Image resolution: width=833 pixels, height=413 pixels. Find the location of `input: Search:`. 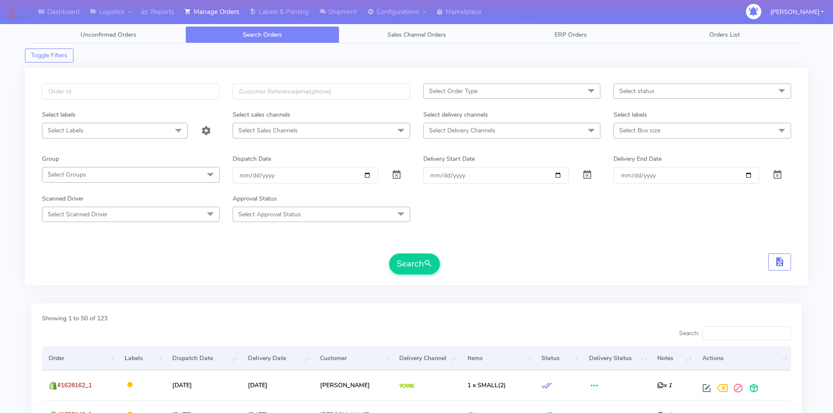

input: Search: is located at coordinates (747, 334).